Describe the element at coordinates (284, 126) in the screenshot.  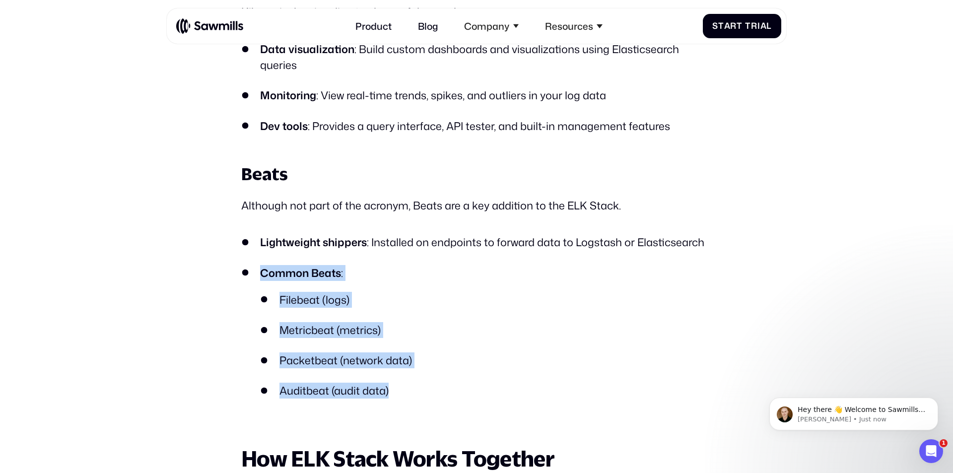
I see `strong: Dev tools` at that location.